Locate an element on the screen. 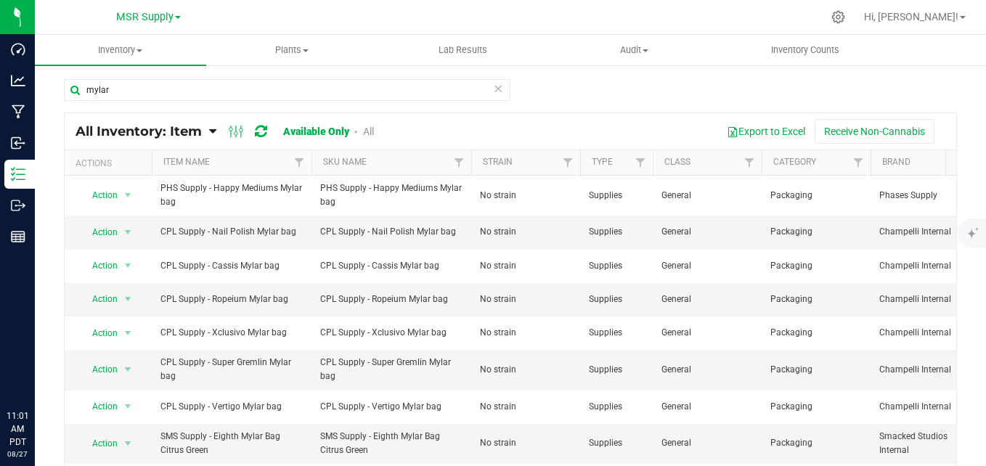 Image resolution: width=986 pixels, height=466 pixels. button: Export to Excel is located at coordinates (766, 131).